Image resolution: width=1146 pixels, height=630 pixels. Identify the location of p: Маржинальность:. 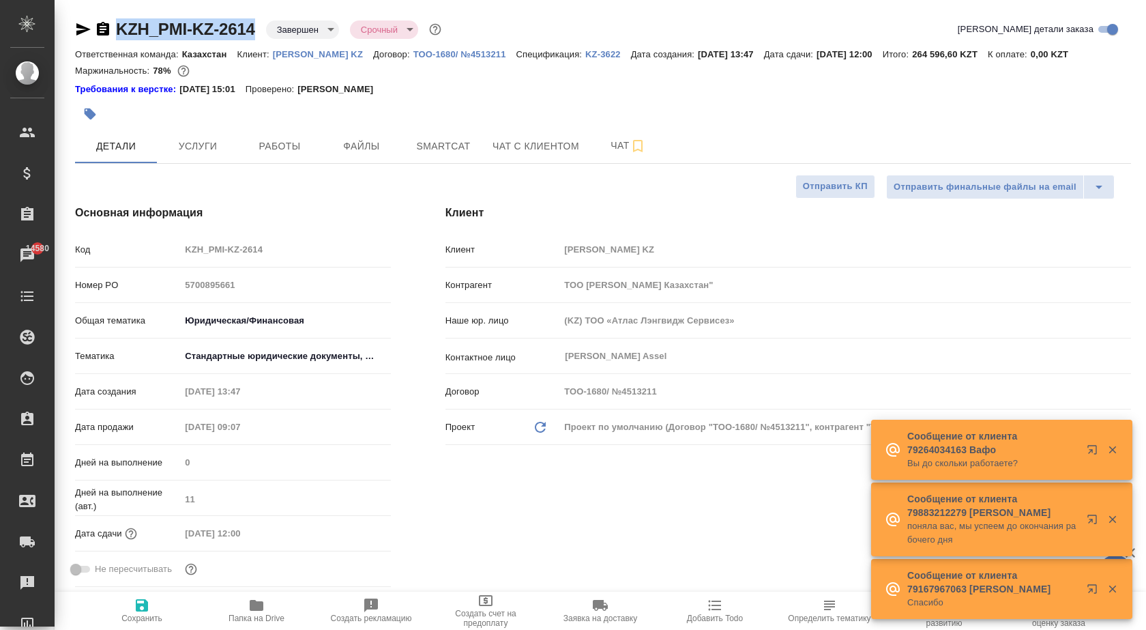
(114, 70).